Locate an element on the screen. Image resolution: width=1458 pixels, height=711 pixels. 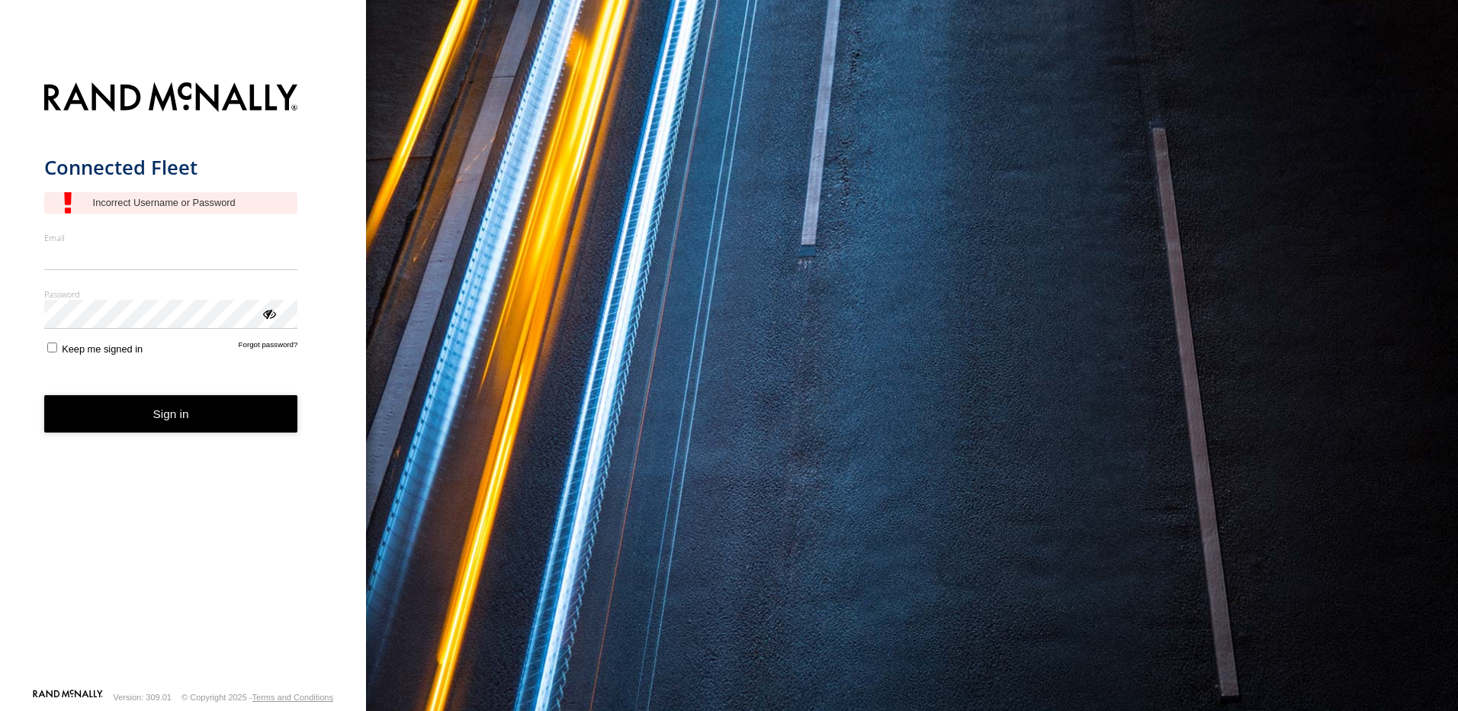
form: main is located at coordinates (183, 380).